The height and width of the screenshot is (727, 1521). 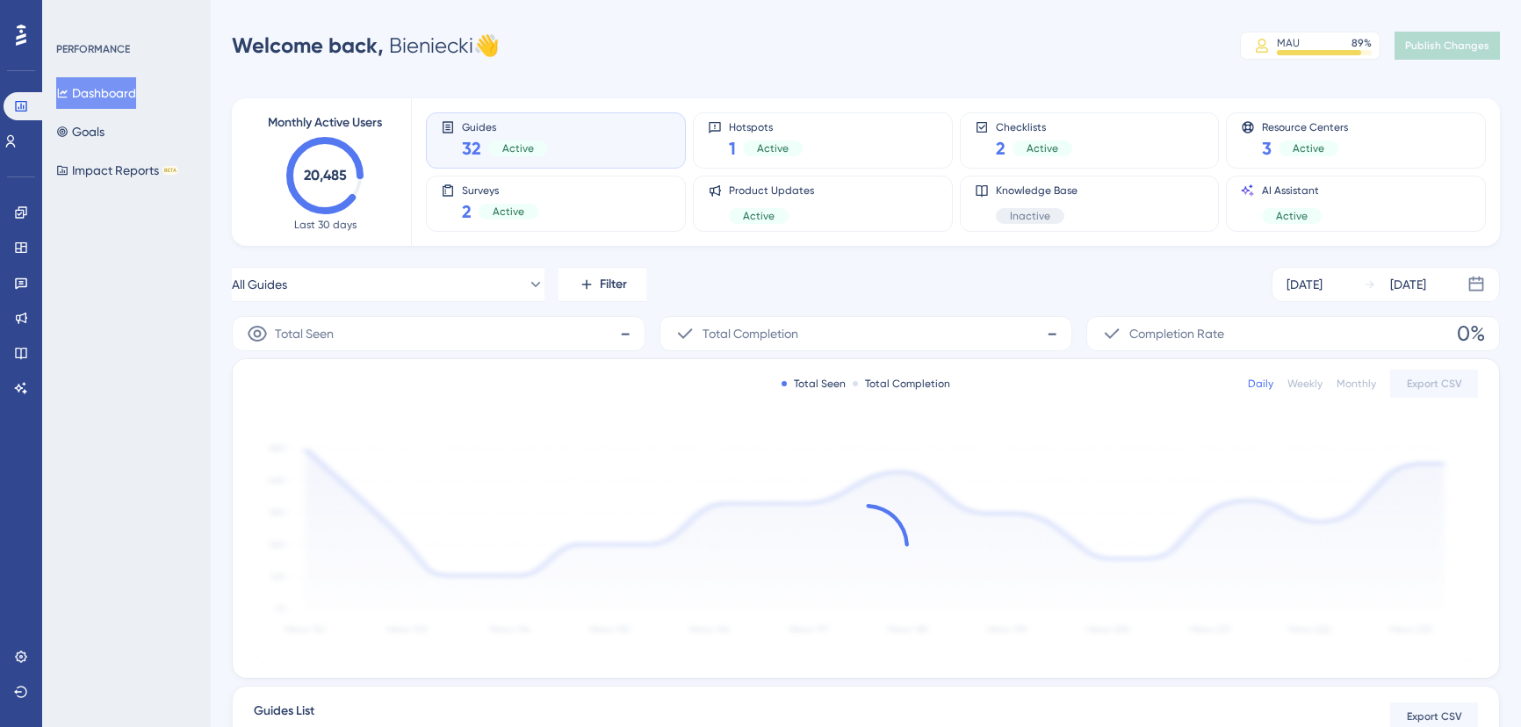 I want to click on span: Hotspots, so click(x=766, y=126).